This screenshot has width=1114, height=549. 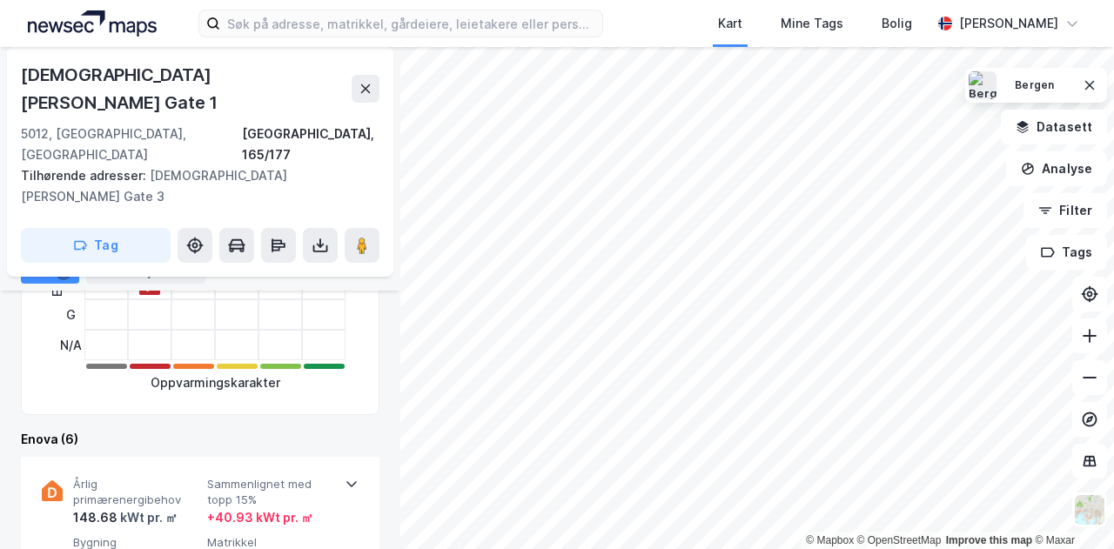 What do you see at coordinates (96, 245) in the screenshot?
I see `button: Tag` at bounding box center [96, 245].